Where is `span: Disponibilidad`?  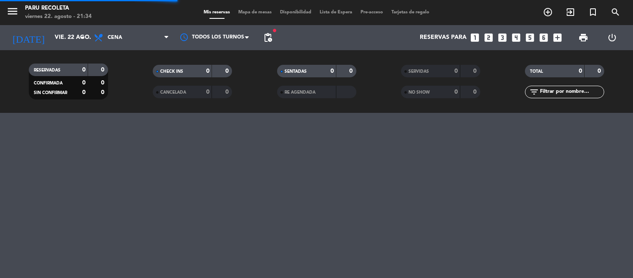 span: Disponibilidad is located at coordinates (296, 12).